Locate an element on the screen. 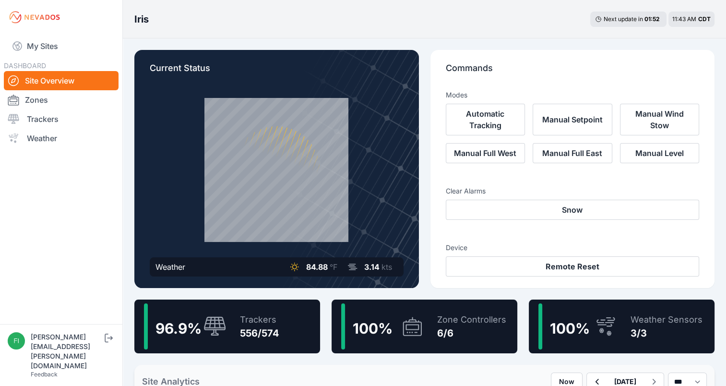 The image size is (726, 386). button: Automatic Tracking is located at coordinates (486, 119).